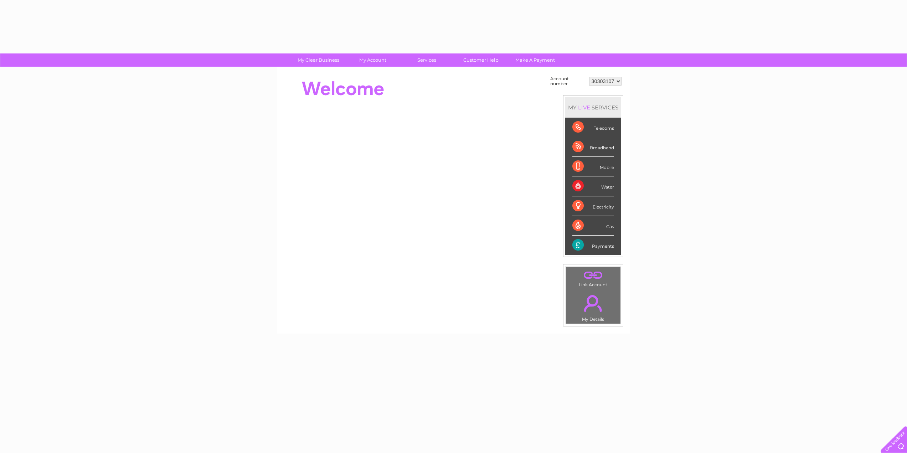 This screenshot has width=907, height=453. I want to click on div: Mobile, so click(593, 166).